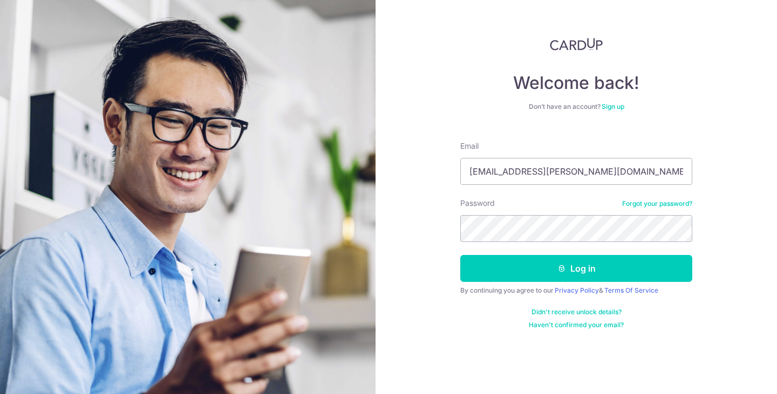  What do you see at coordinates (469, 146) in the screenshot?
I see `label: Email` at bounding box center [469, 146].